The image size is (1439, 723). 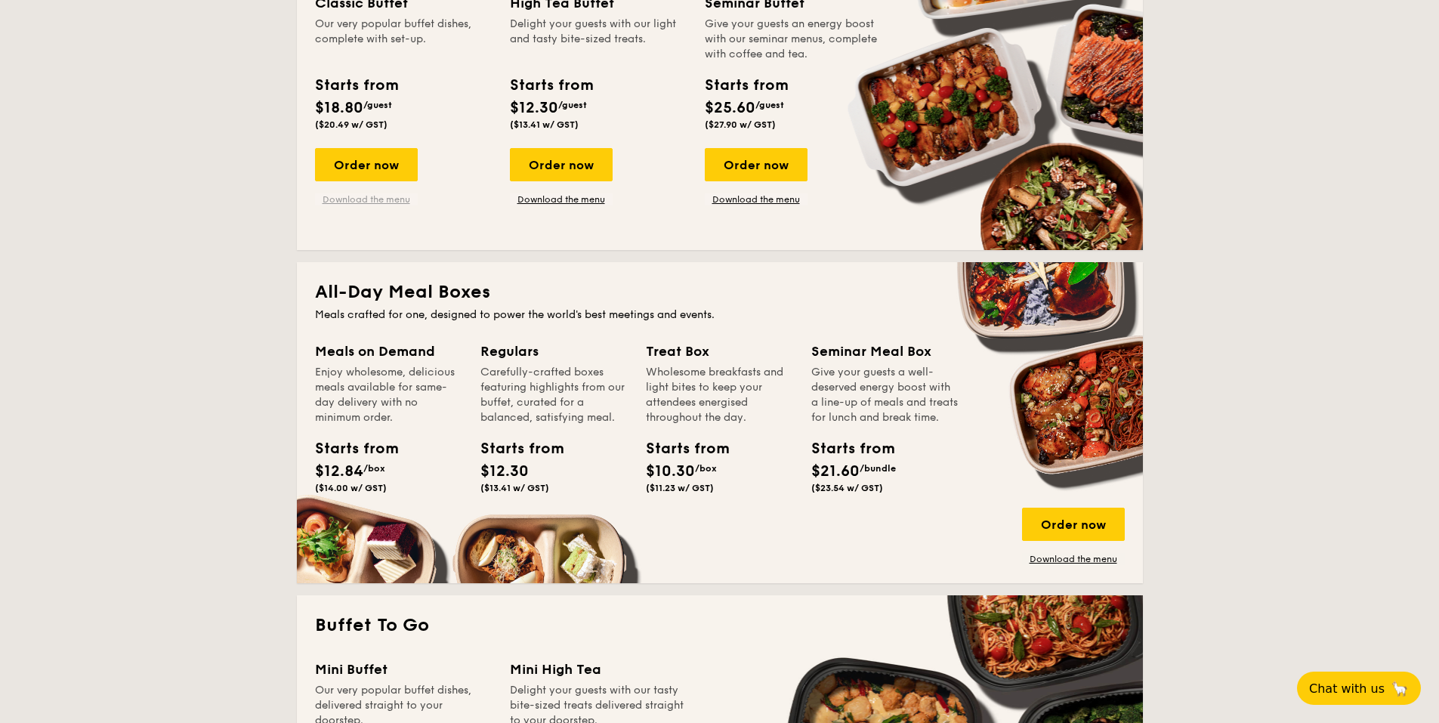 What do you see at coordinates (835, 471) in the screenshot?
I see `span: $21.60` at bounding box center [835, 471].